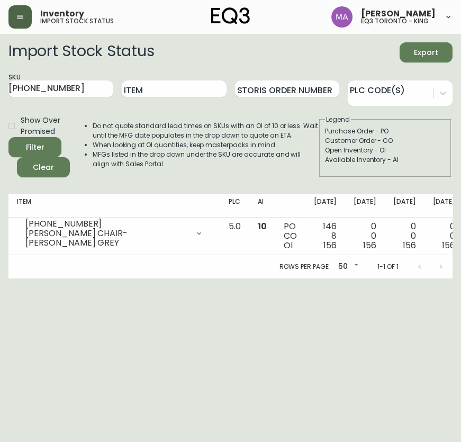 The height and width of the screenshot is (442, 461). I want to click on div: 146 8, so click(325, 236).